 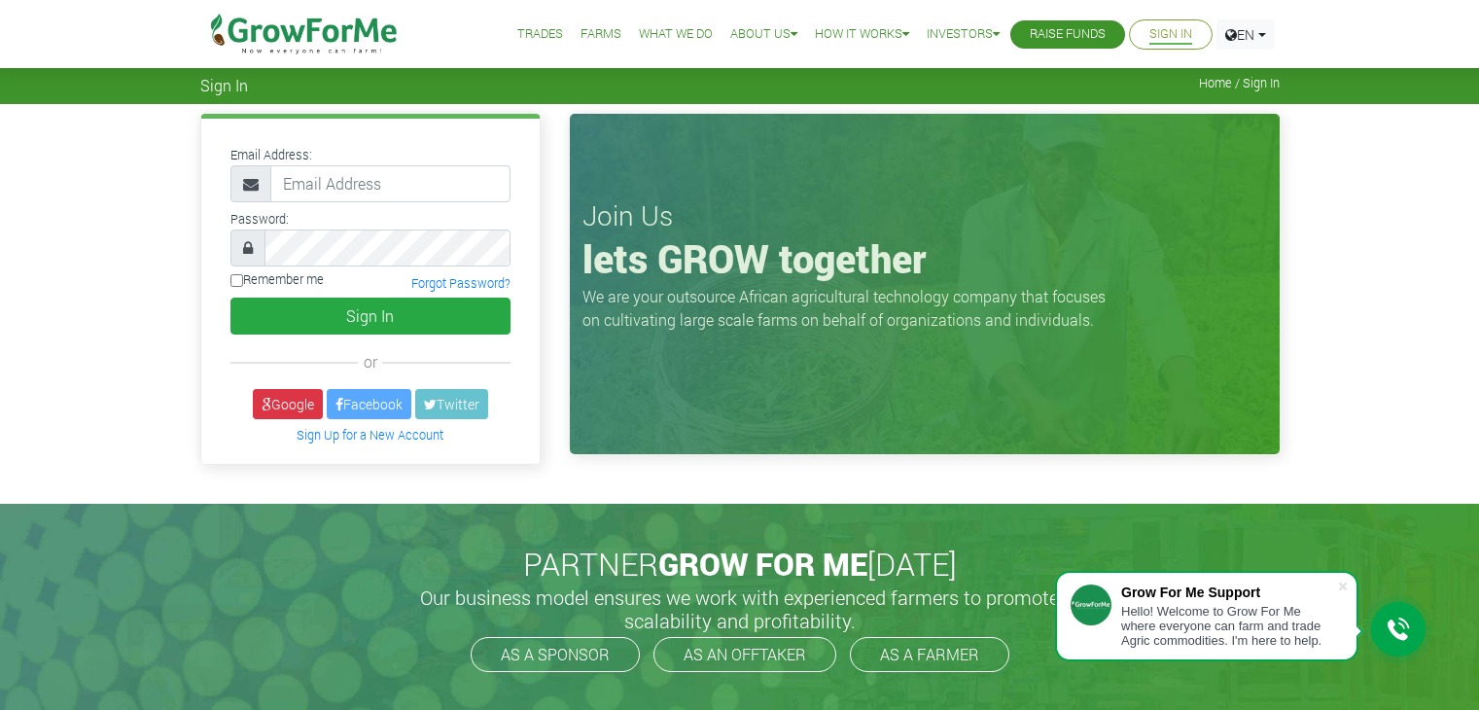 What do you see at coordinates (1170, 34) in the screenshot?
I see `a: Sign In` at bounding box center [1170, 34].